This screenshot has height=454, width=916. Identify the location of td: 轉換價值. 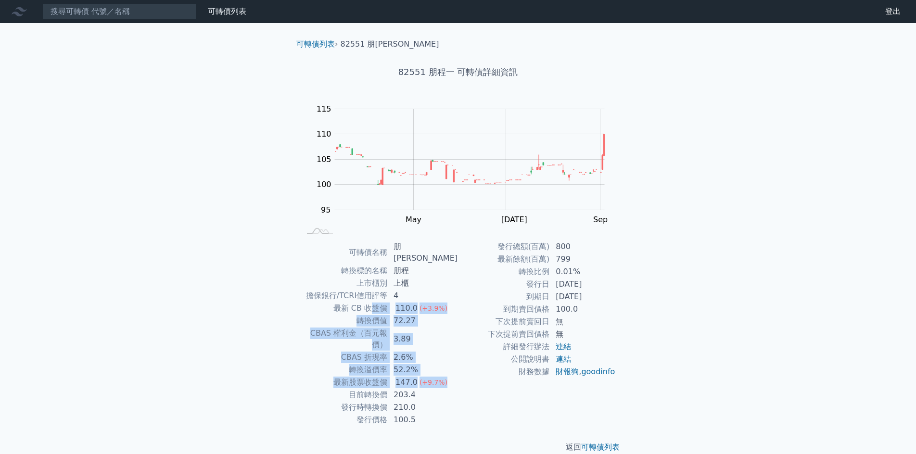
(344, 321).